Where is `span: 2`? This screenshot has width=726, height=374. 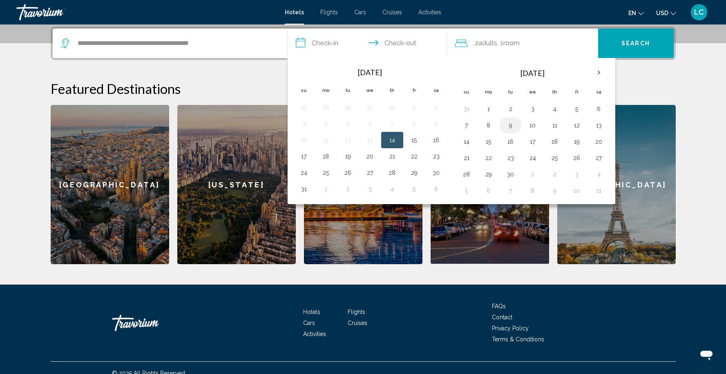 span: 2 is located at coordinates (486, 43).